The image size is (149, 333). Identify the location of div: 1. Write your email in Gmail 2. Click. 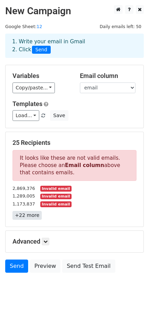
(74, 46).